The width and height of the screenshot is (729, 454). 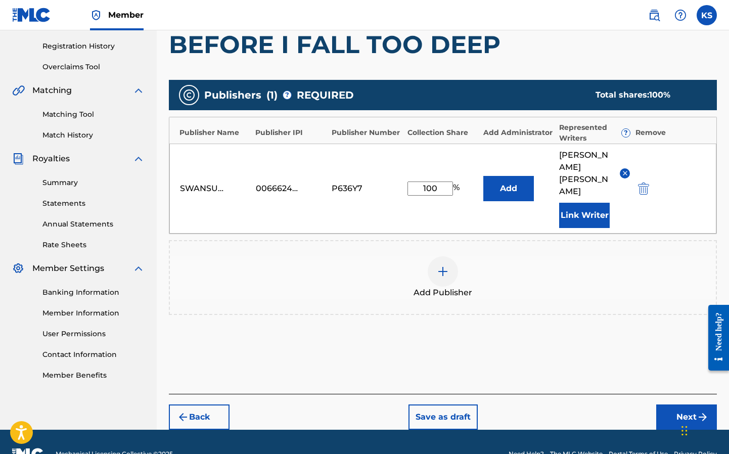 What do you see at coordinates (94, 245) in the screenshot?
I see `a: Rate Sheets` at bounding box center [94, 245].